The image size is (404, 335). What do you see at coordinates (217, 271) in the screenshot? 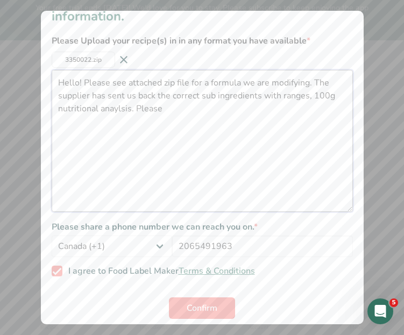
I see `span: Terms & Conditions` at bounding box center [217, 271].